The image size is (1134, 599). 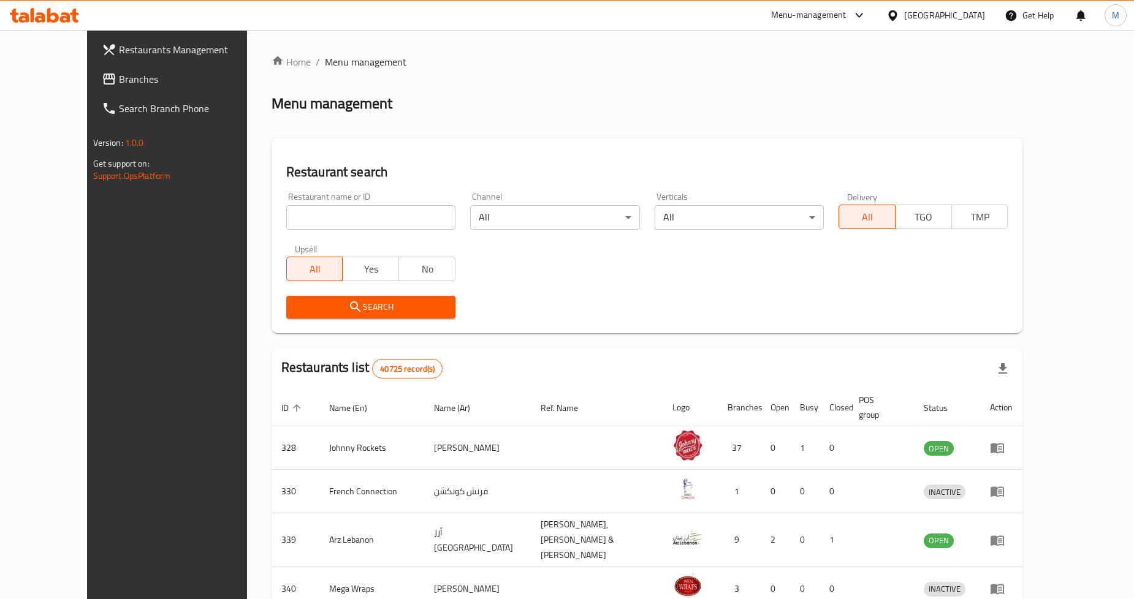 What do you see at coordinates (121, 164) in the screenshot?
I see `span: Get support on:` at bounding box center [121, 164].